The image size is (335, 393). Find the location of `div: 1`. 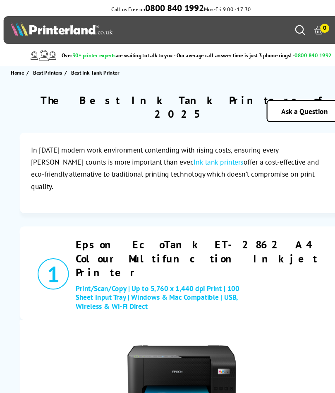

div: 1 is located at coordinates (49, 253).